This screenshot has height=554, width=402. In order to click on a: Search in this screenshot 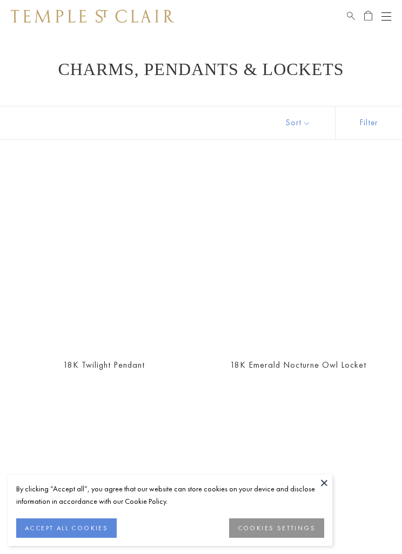, I will do `click(350, 16)`.